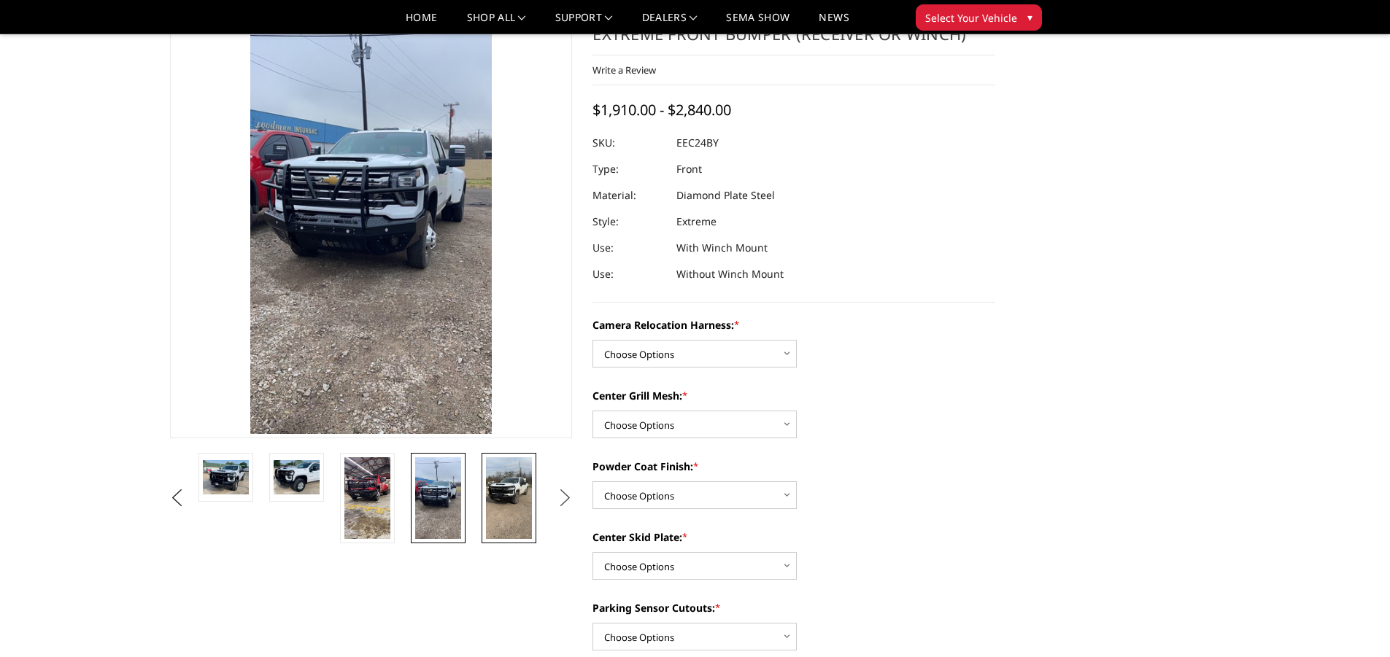  I want to click on label: Parking Sensor Cutouts:, so click(794, 608).